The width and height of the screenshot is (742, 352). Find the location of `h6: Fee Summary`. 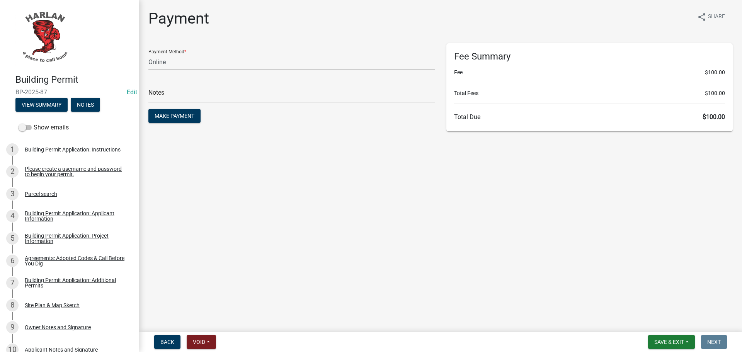

h6: Fee Summary is located at coordinates (590, 56).